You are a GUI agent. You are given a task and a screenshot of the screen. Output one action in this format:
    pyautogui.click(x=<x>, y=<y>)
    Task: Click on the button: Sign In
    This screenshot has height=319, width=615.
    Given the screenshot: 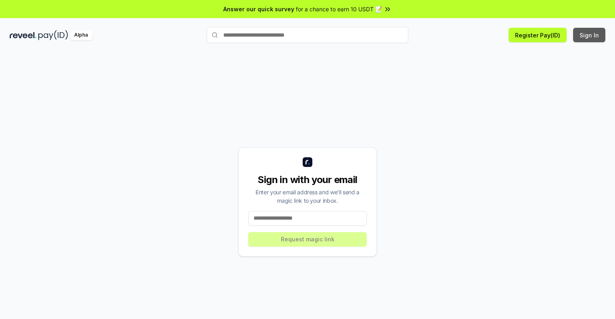 What is the action you would take?
    pyautogui.click(x=589, y=35)
    